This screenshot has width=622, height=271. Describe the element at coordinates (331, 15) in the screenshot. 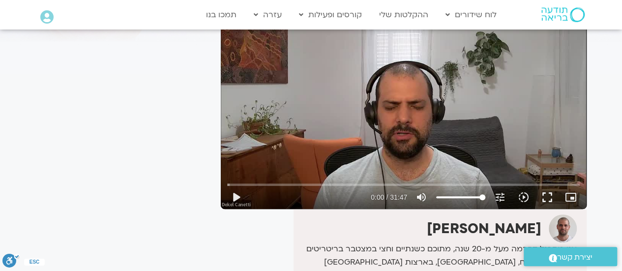

I see `a: קורסים ופעילות` at that location.